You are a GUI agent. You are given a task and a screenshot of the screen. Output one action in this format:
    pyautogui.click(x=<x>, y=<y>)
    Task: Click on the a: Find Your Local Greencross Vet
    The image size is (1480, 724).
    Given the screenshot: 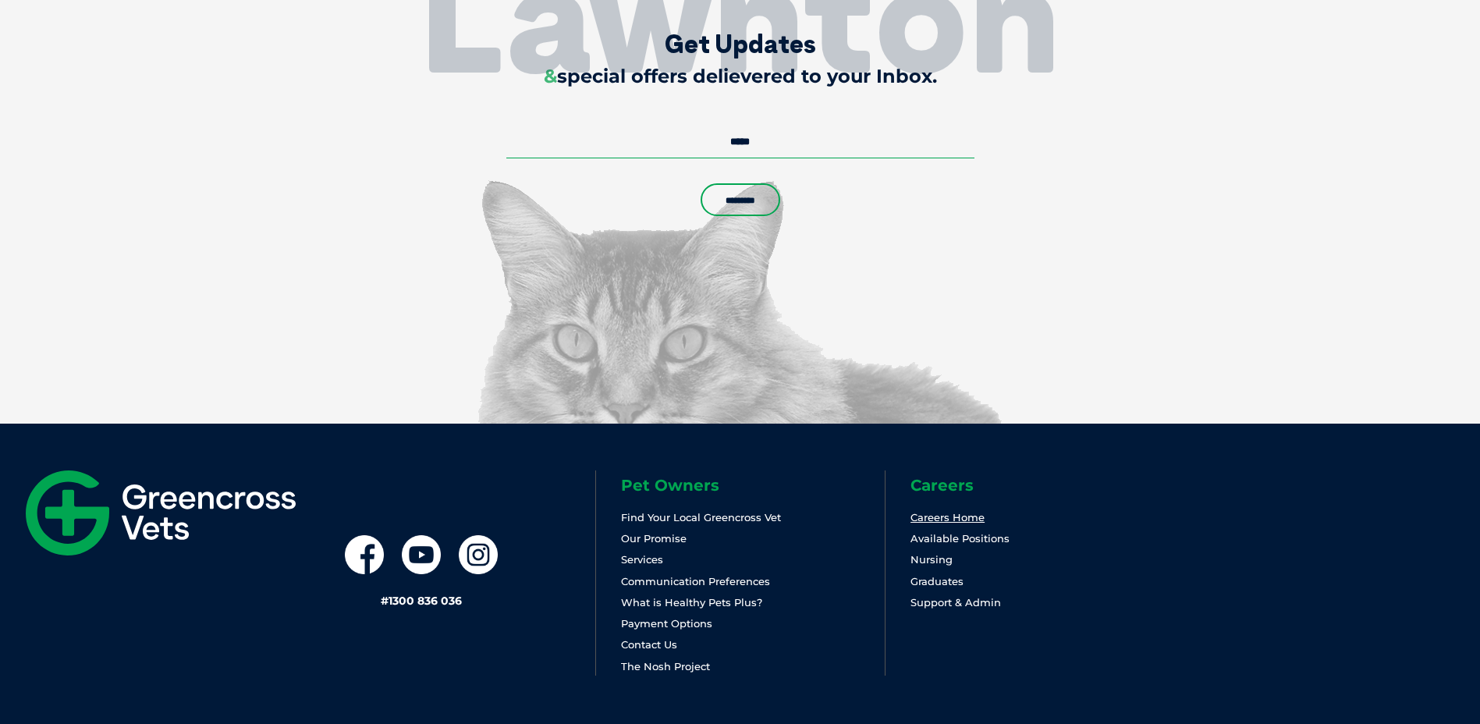 What is the action you would take?
    pyautogui.click(x=700, y=517)
    